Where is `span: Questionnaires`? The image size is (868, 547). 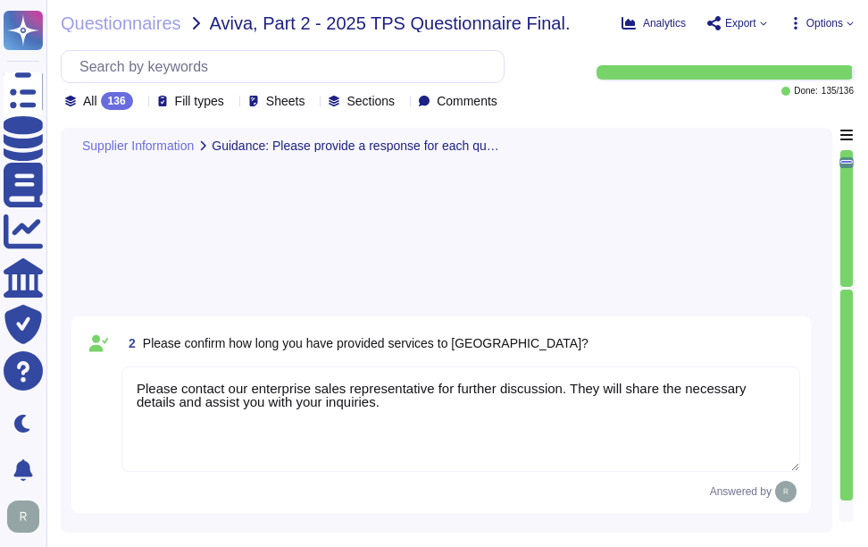 span: Questionnaires is located at coordinates (121, 23).